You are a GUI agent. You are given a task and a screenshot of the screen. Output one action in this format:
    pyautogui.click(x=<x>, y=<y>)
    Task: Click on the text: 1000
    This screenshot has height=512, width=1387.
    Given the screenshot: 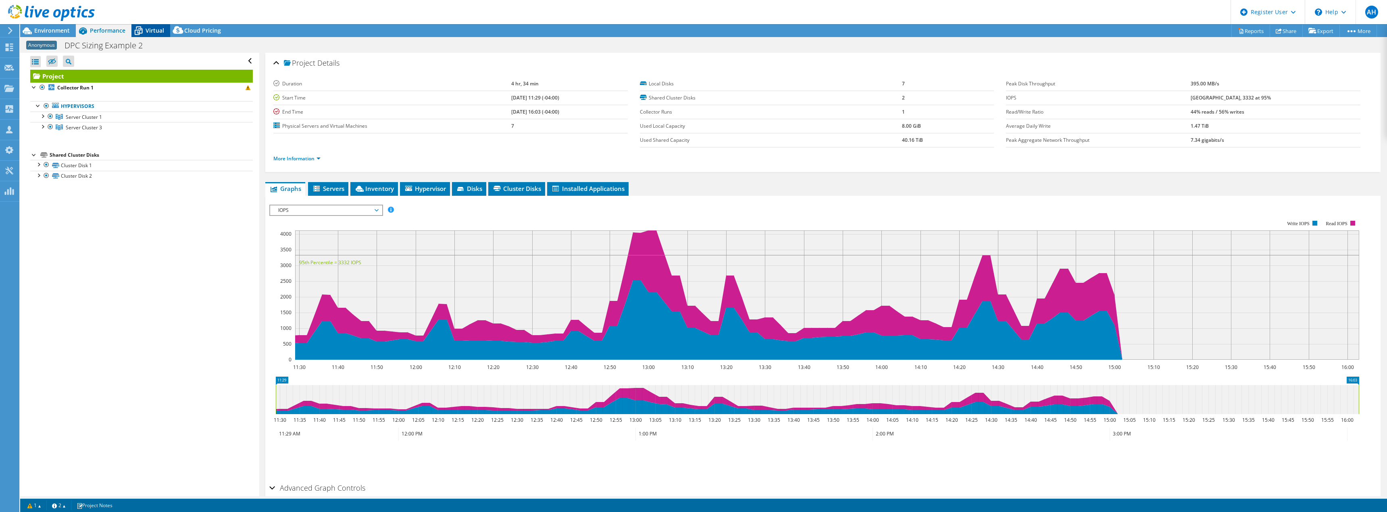 What is the action you would take?
    pyautogui.click(x=286, y=328)
    